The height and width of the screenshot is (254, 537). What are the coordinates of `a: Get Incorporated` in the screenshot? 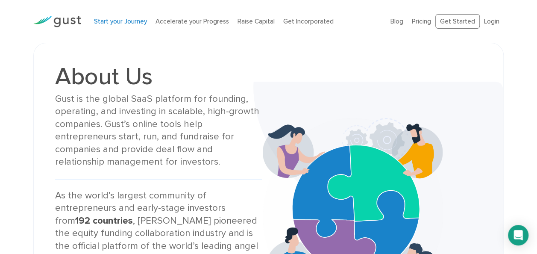 It's located at (308, 21).